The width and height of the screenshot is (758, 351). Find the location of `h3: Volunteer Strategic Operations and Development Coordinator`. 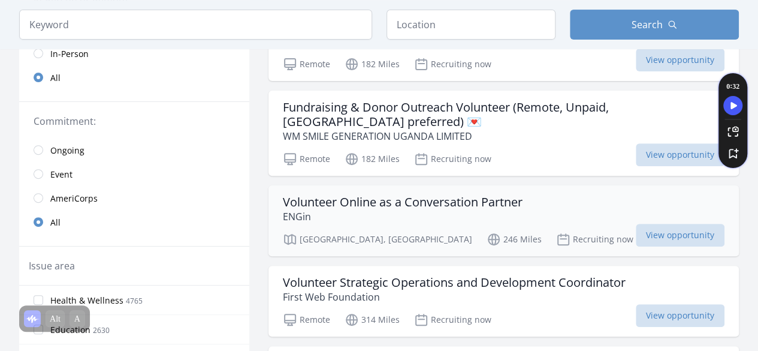

h3: Volunteer Strategic Operations and Development Coordinator is located at coordinates (454, 282).